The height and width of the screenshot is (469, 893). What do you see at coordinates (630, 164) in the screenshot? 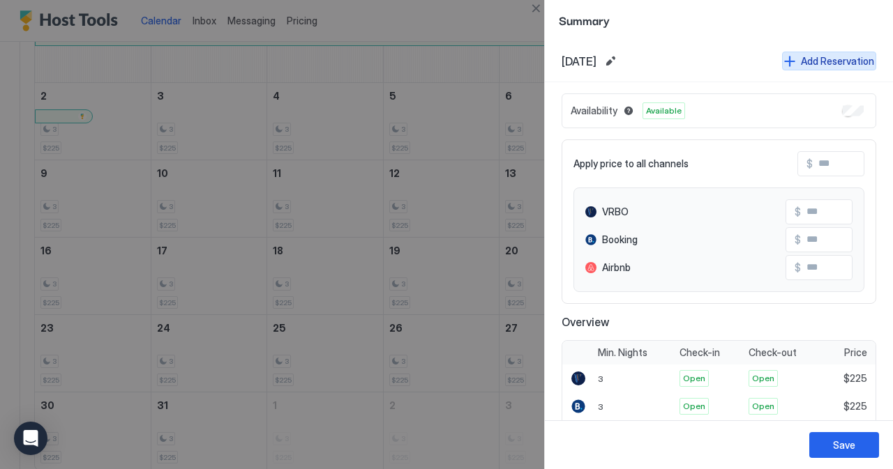
I see `span: Apply price to all channels` at bounding box center [630, 164].